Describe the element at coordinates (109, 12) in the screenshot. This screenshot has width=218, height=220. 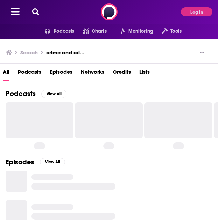
I see `a: Podchaser - Follow, Share and Rate Podcasts` at that location.